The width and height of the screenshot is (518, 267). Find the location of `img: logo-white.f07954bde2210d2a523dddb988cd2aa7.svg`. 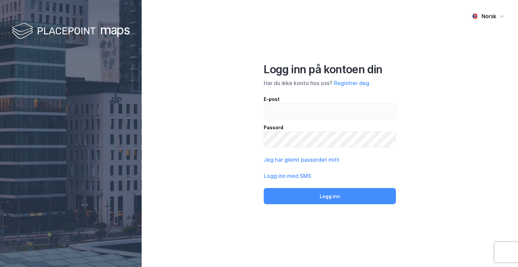

img: logo-white.f07954bde2210d2a523dddb988cd2aa7.svg is located at coordinates (71, 31).